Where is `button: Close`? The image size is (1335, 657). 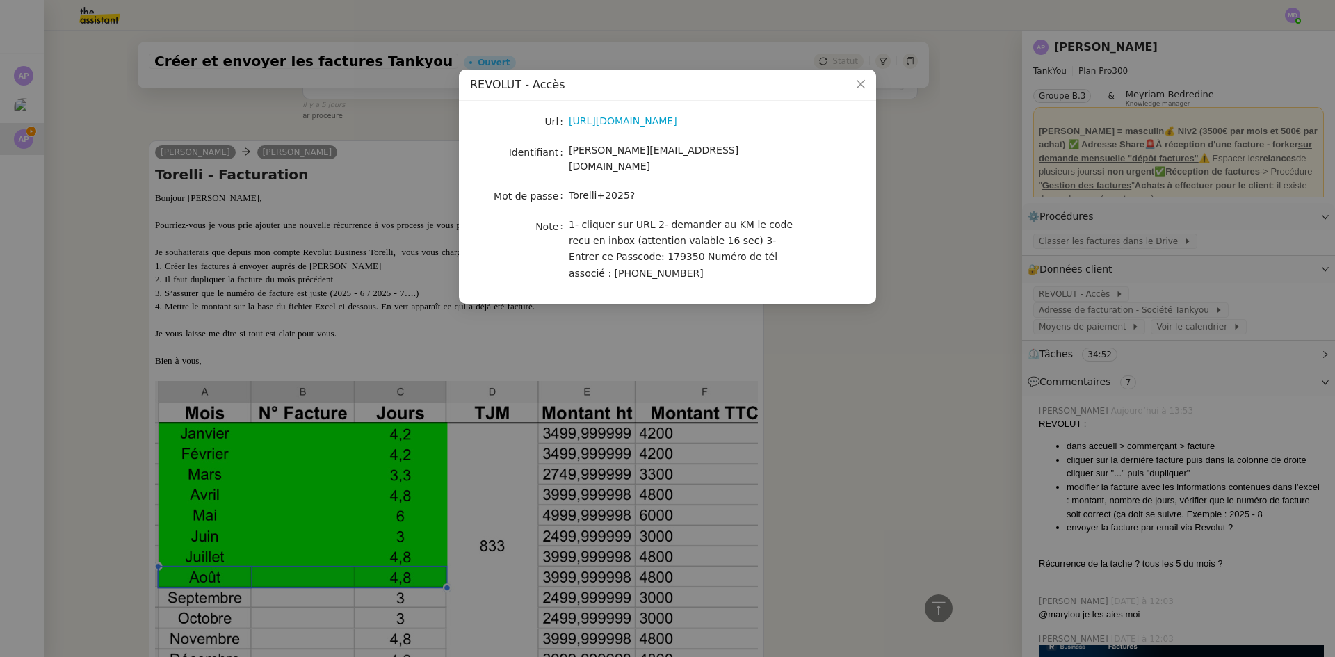
button: Close is located at coordinates (861, 85).